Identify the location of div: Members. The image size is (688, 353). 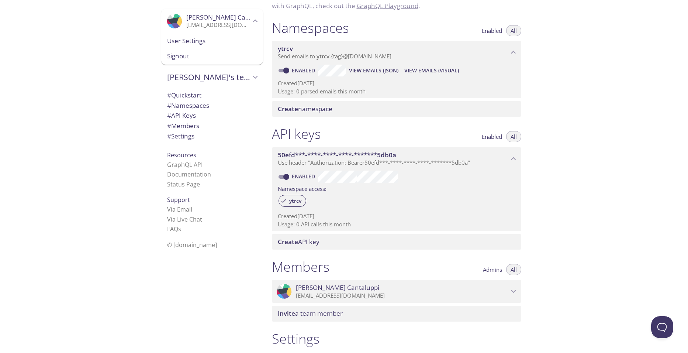
(212, 126).